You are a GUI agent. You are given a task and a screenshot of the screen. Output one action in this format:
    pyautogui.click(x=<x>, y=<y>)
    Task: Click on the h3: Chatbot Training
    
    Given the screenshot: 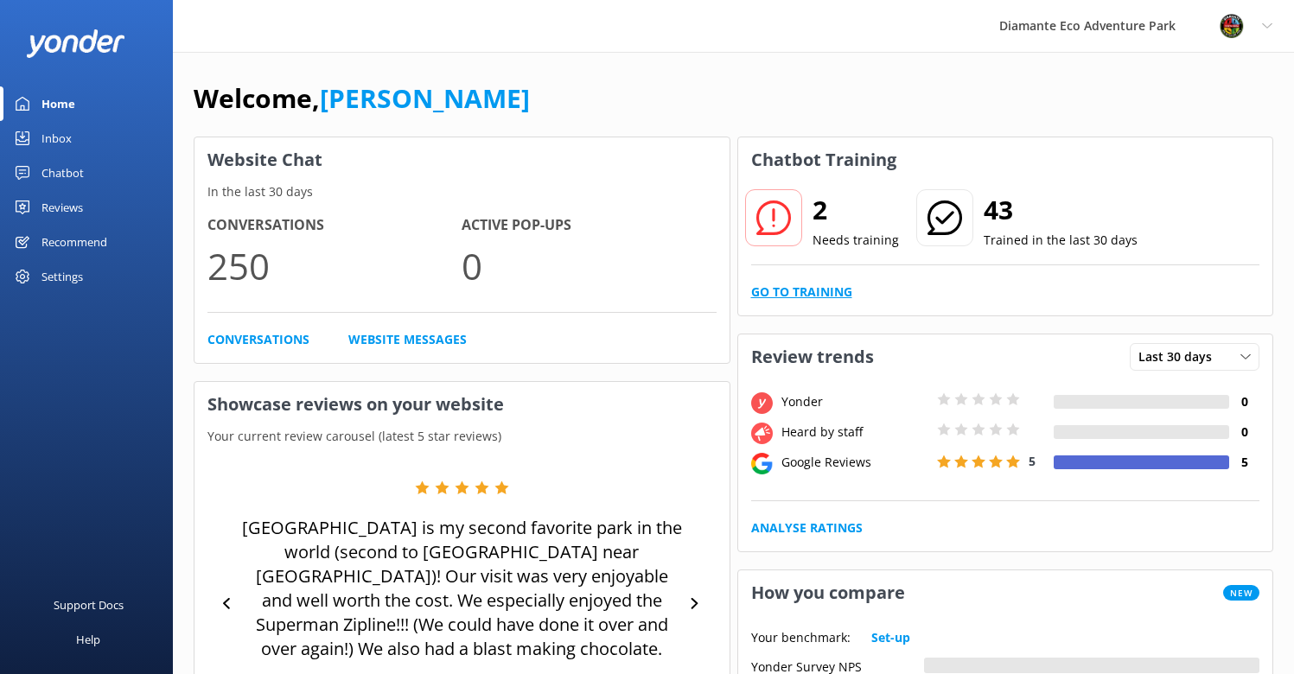 What is the action you would take?
    pyautogui.click(x=824, y=160)
    